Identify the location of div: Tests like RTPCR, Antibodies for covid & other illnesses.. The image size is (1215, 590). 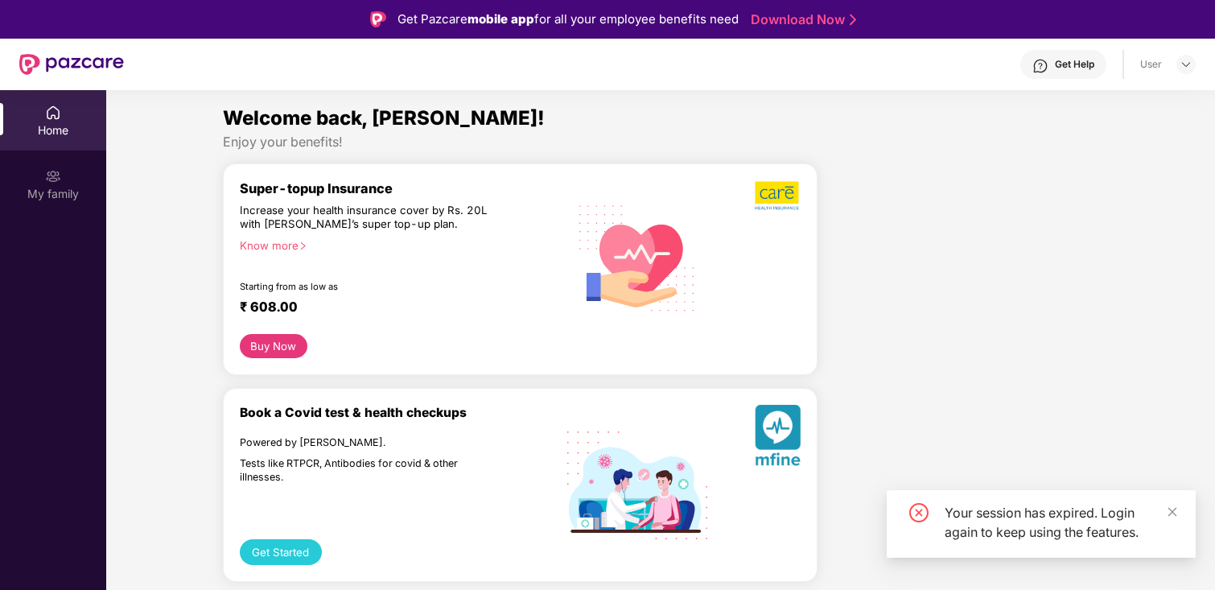
(369, 470).